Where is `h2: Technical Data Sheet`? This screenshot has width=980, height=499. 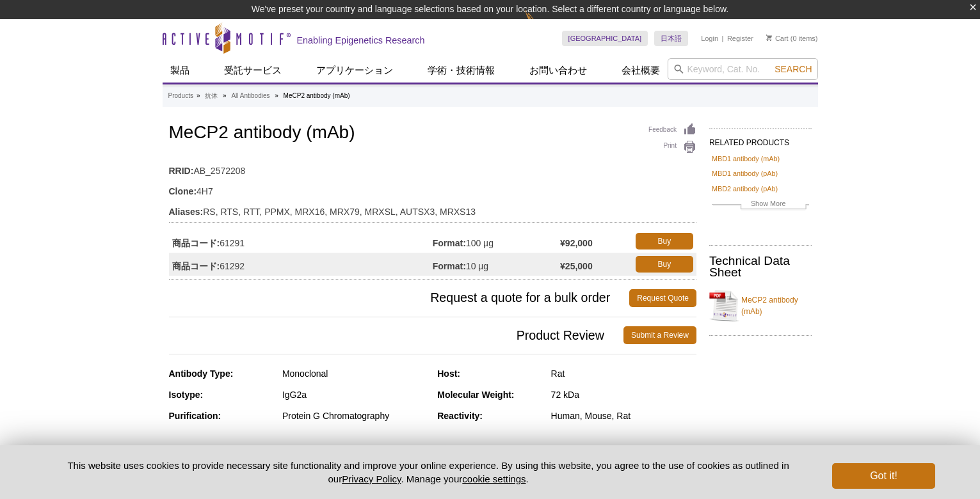 h2: Technical Data Sheet is located at coordinates (760, 267).